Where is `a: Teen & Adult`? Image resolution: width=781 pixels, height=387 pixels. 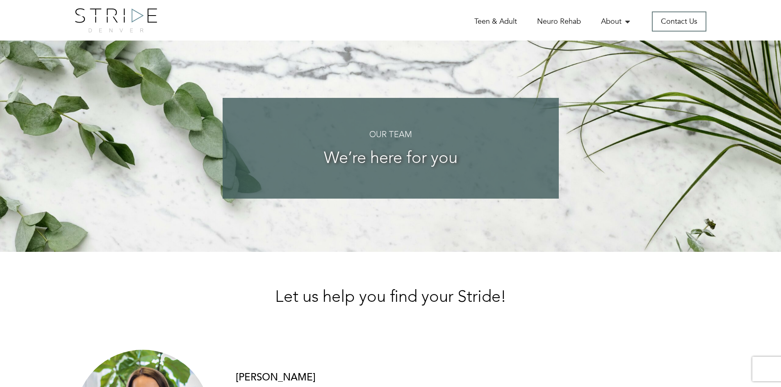 a: Teen & Adult is located at coordinates (495, 21).